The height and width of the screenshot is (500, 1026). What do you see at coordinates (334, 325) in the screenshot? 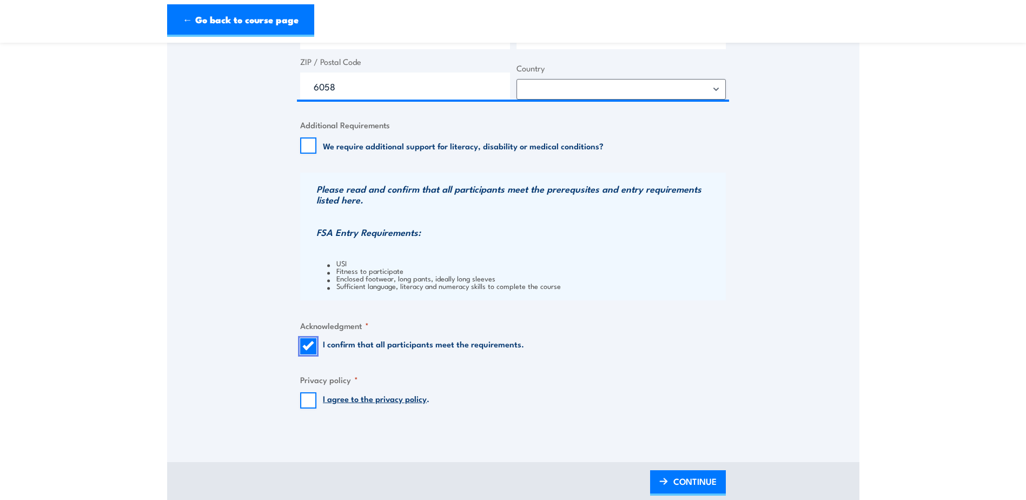
I see `legend: Acknowledgment` at bounding box center [334, 325].